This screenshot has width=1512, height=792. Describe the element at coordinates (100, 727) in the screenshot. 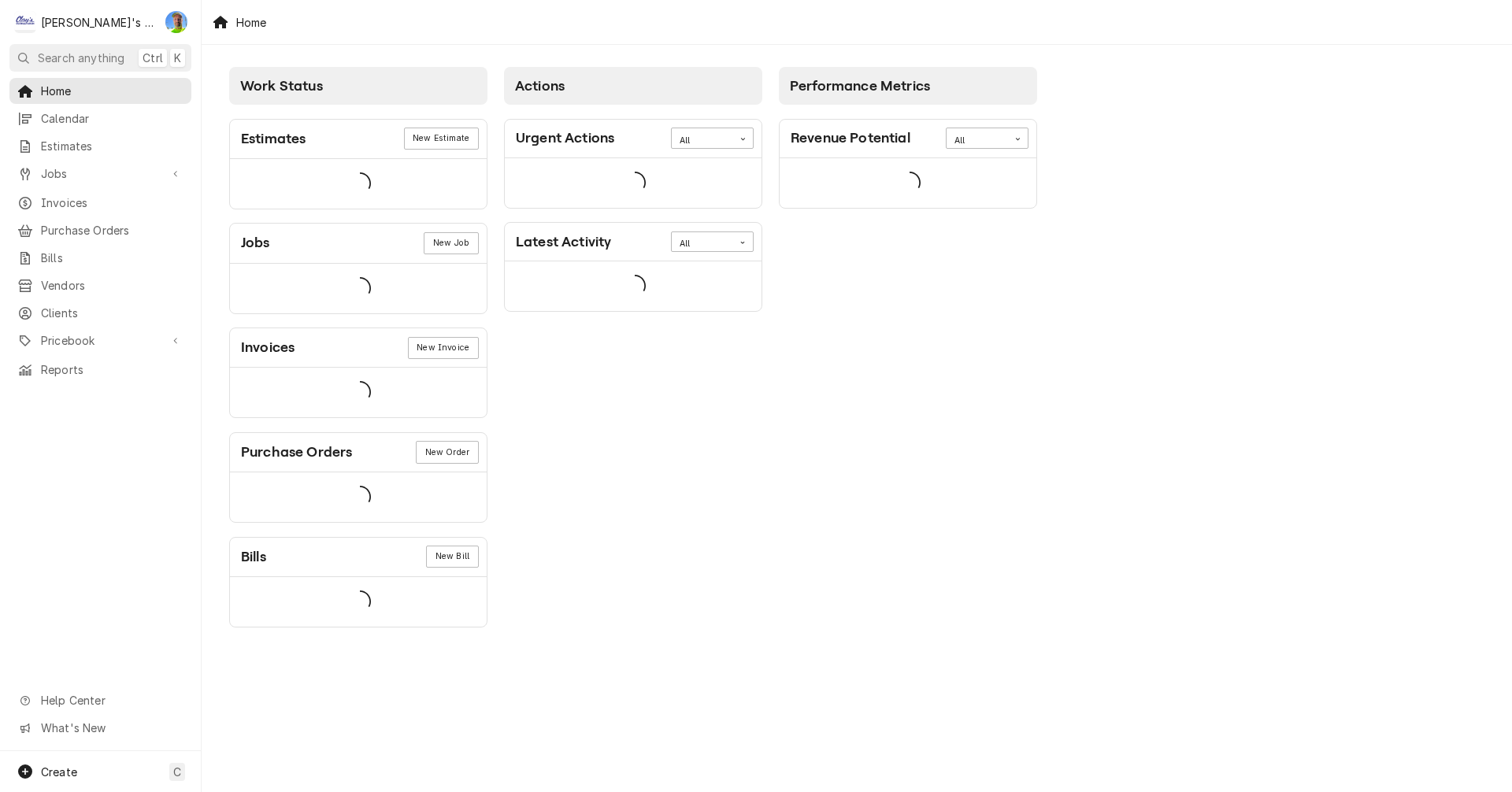

I see `a: Go to What's New` at that location.